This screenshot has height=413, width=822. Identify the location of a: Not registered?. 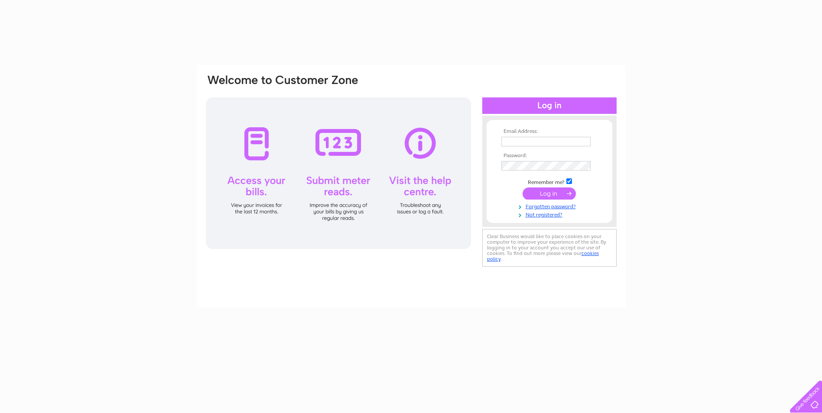
(550, 214).